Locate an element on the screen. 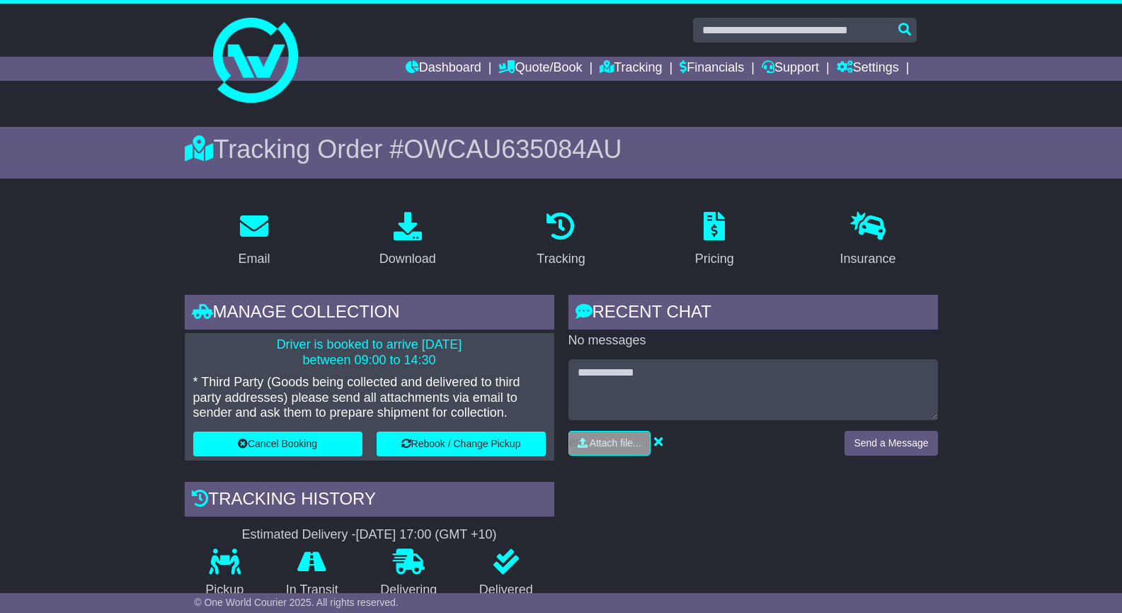 The image size is (1122, 613). a: Financials is located at coordinates (712, 69).